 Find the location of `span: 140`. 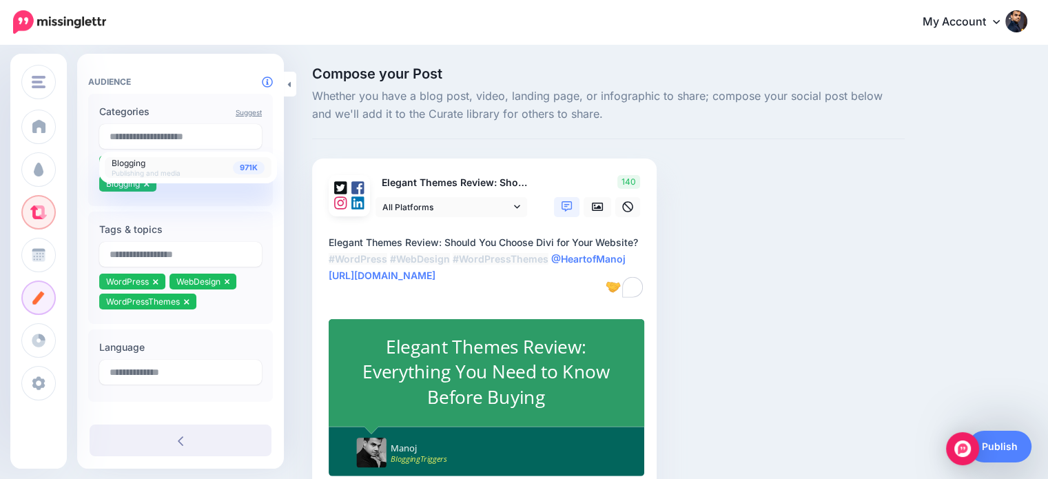

span: 140 is located at coordinates (628, 182).